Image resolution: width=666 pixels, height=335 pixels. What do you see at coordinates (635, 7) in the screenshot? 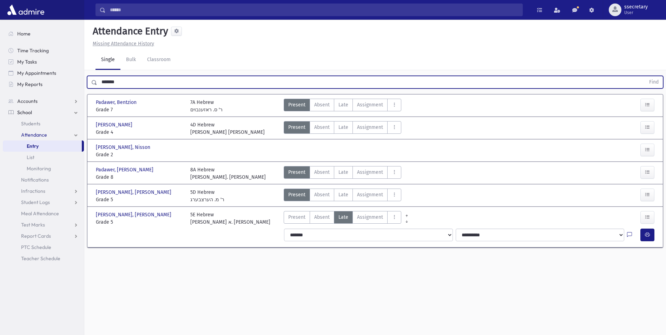
I see `span: ssecretary` at bounding box center [635, 7].